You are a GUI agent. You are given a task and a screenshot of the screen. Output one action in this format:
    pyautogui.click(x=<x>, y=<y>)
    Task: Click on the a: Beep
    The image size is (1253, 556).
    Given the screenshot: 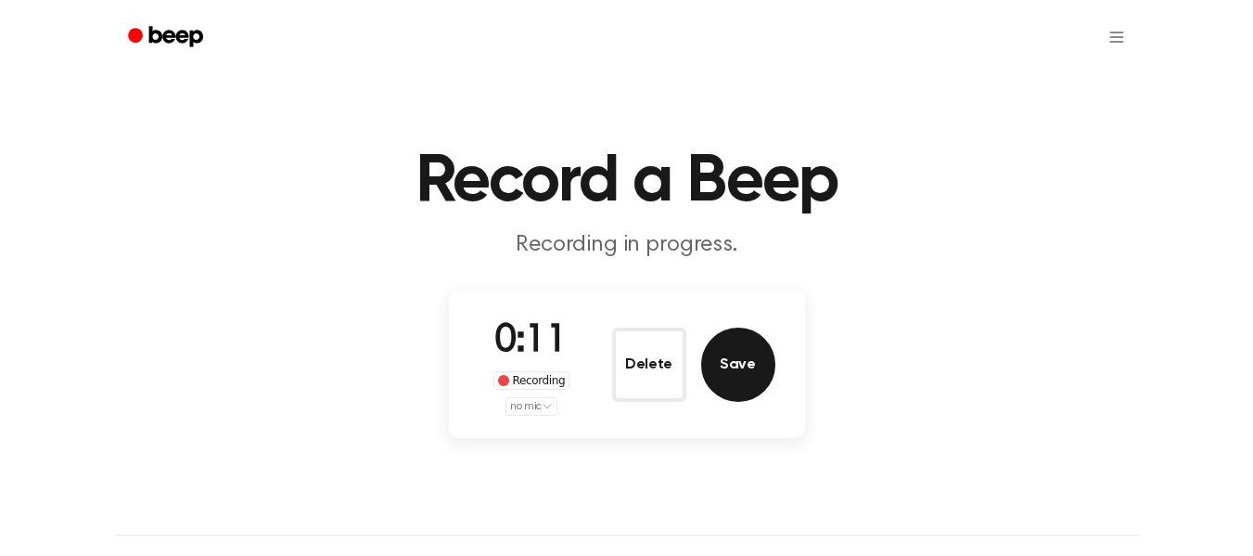 What is the action you would take?
    pyautogui.click(x=167, y=37)
    